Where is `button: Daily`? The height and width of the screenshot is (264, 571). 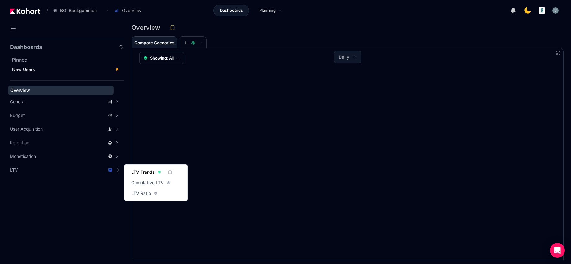 button: Daily is located at coordinates (348, 57).